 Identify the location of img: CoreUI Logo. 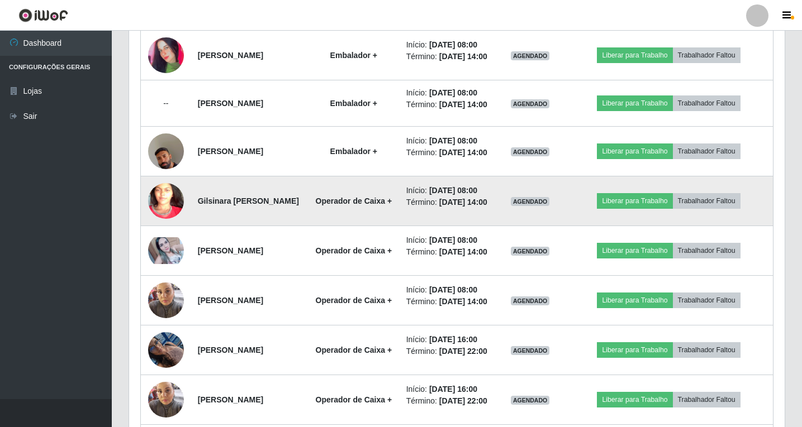
(43, 15).